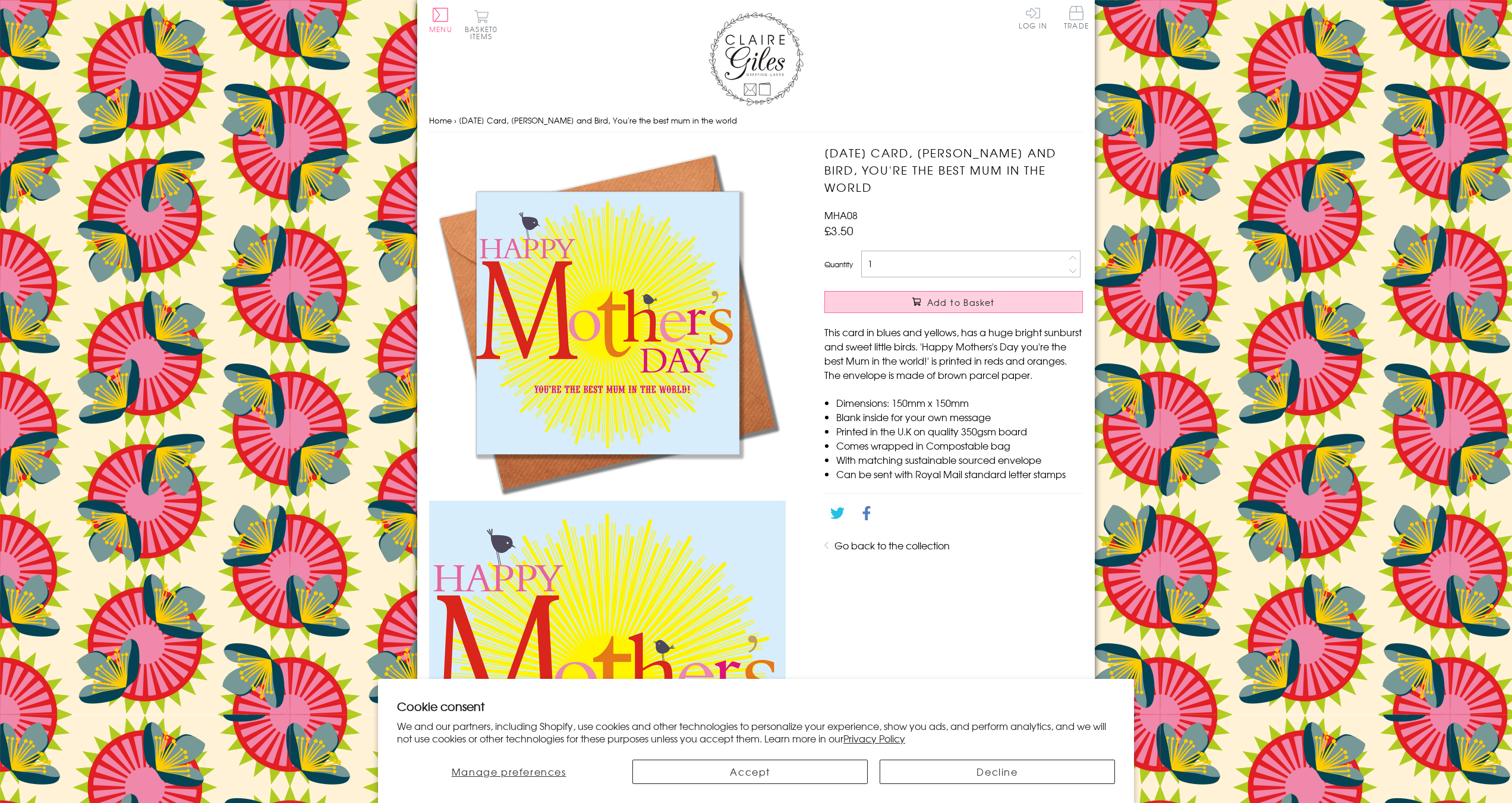 Image resolution: width=1512 pixels, height=803 pixels. What do you see at coordinates (1076, 18) in the screenshot?
I see `a: Trade` at bounding box center [1076, 18].